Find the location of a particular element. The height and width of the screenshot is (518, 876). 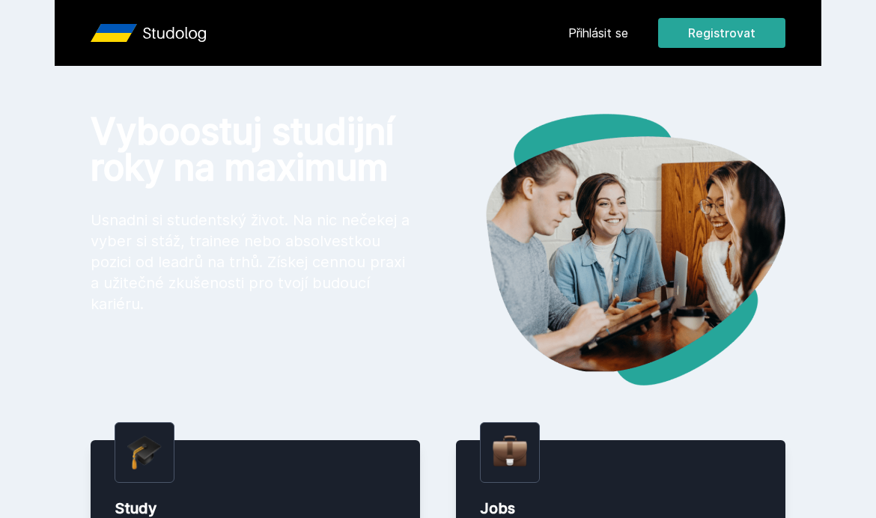

h1: Vyboostuj studijní roky na maximum is located at coordinates (252, 150).